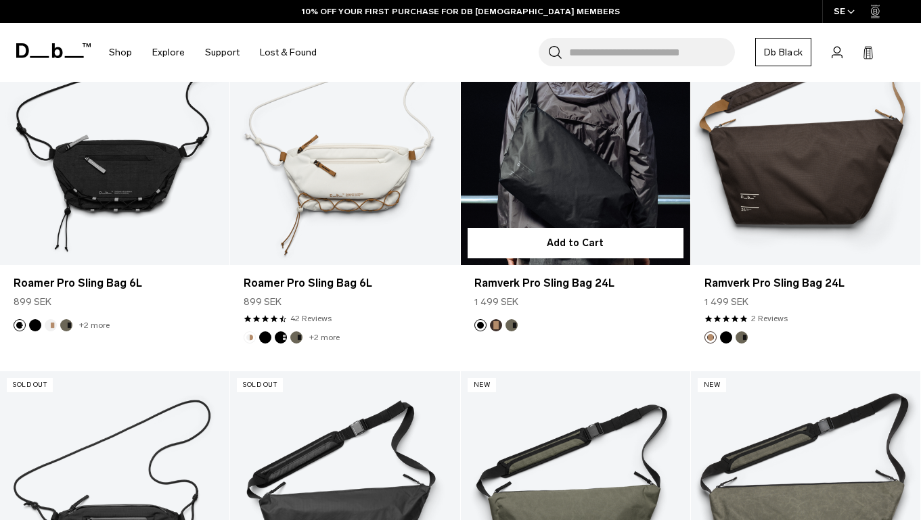 This screenshot has width=921, height=520. What do you see at coordinates (769, 319) in the screenshot?
I see `a: 2 reviews` at bounding box center [769, 319].